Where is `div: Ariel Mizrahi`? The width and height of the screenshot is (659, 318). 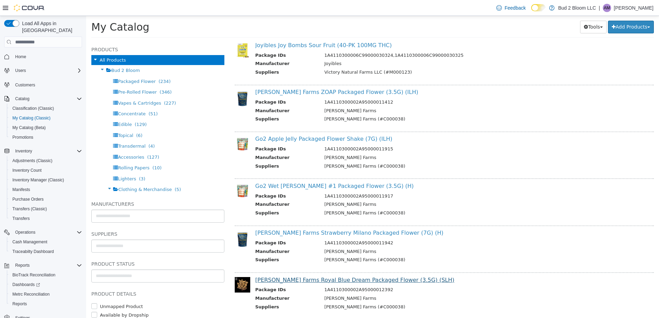 div: Ariel Mizrahi is located at coordinates (607, 8).